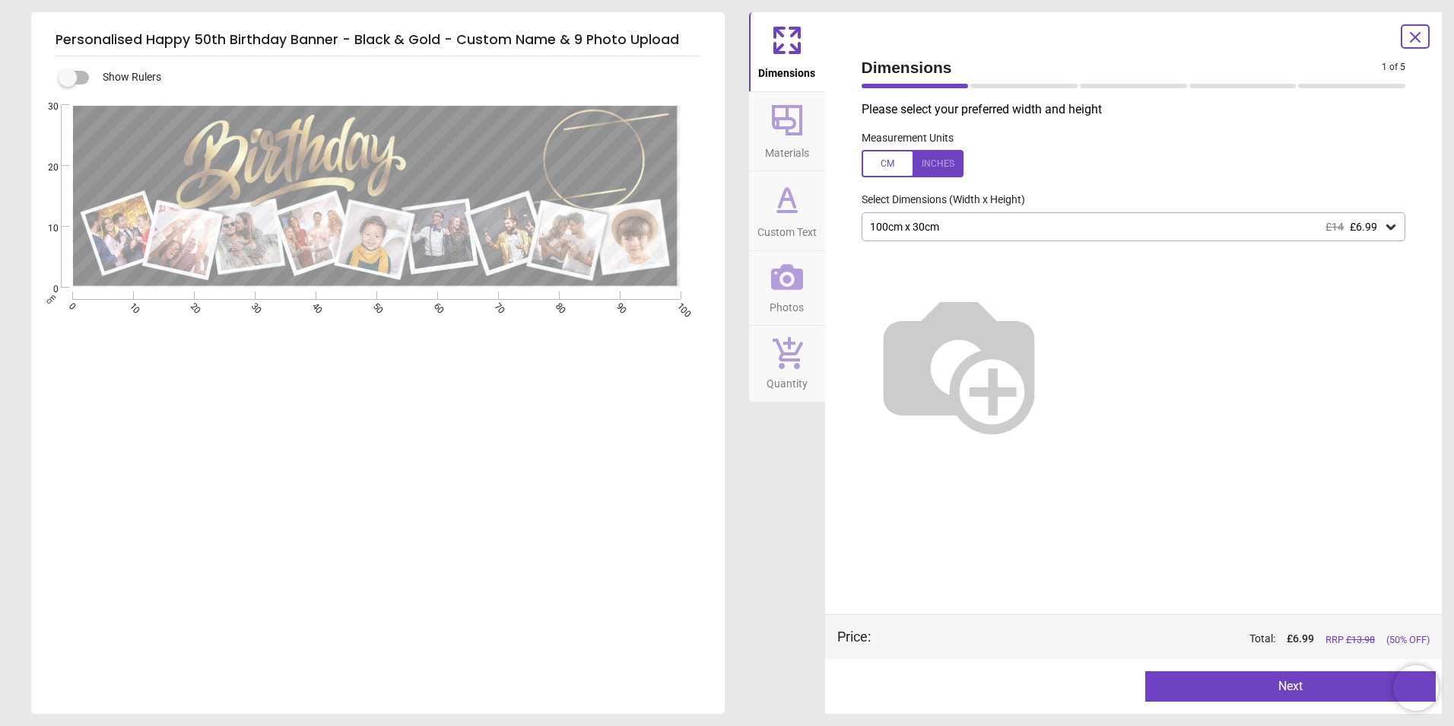 The width and height of the screenshot is (1454, 726). What do you see at coordinates (44, 228) in the screenshot?
I see `span: 10` at bounding box center [44, 228].